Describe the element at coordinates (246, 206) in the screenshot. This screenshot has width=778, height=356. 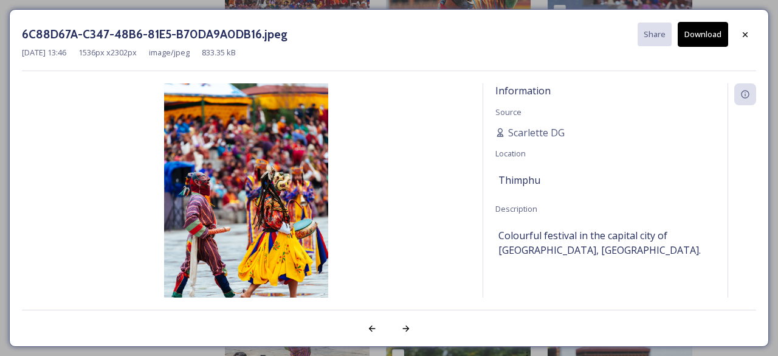
I see `img: 6C88D67A-C347-48B6-81E5-B70DA9A0DB16.jpeg` at that location.